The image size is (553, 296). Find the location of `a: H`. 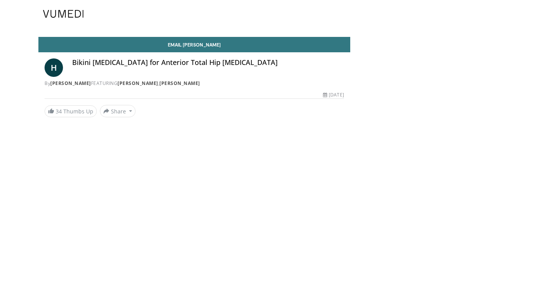

a: H is located at coordinates (54, 68).